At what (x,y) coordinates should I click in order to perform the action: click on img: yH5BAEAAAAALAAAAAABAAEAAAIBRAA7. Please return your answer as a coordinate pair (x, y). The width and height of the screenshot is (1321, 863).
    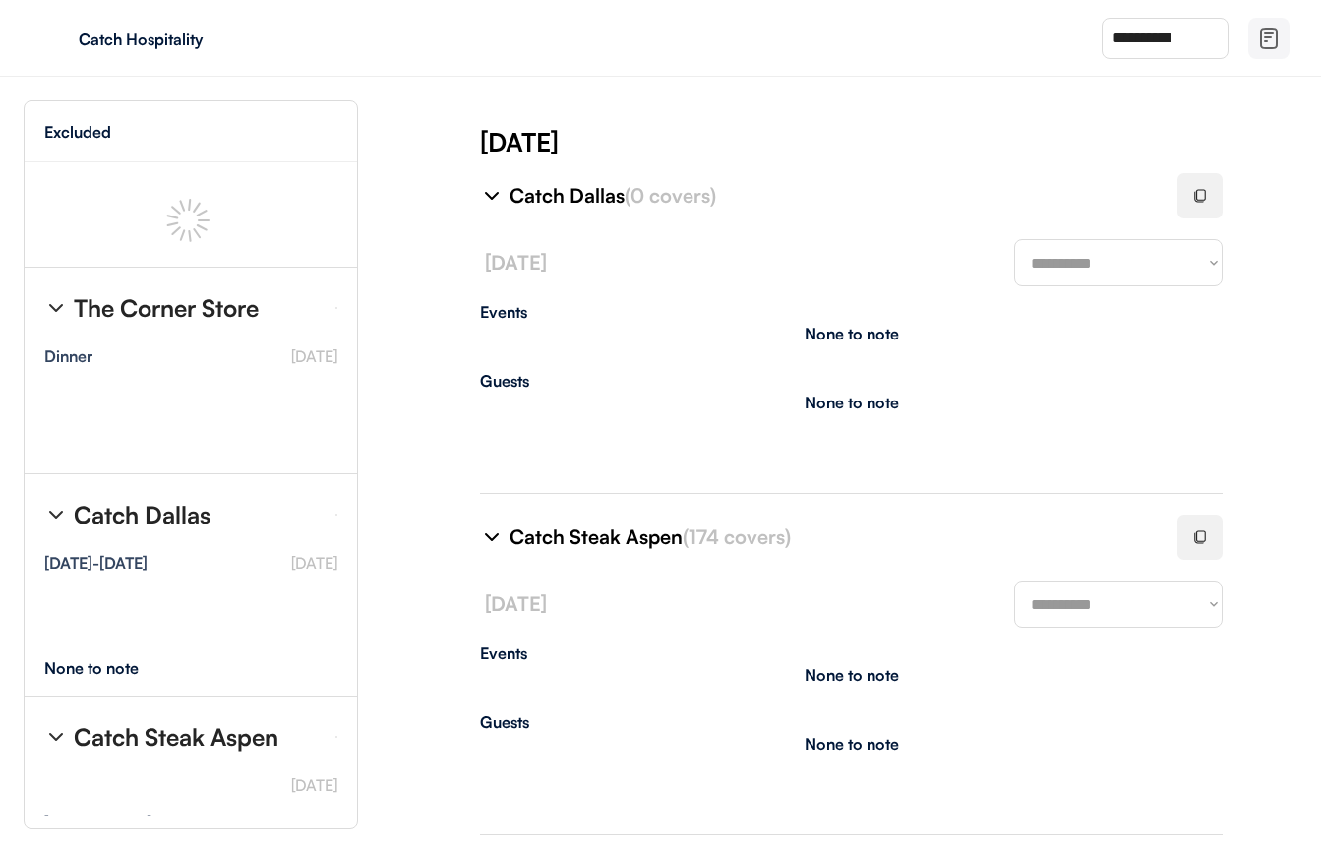
    Looking at the image, I should click on (55, 38).